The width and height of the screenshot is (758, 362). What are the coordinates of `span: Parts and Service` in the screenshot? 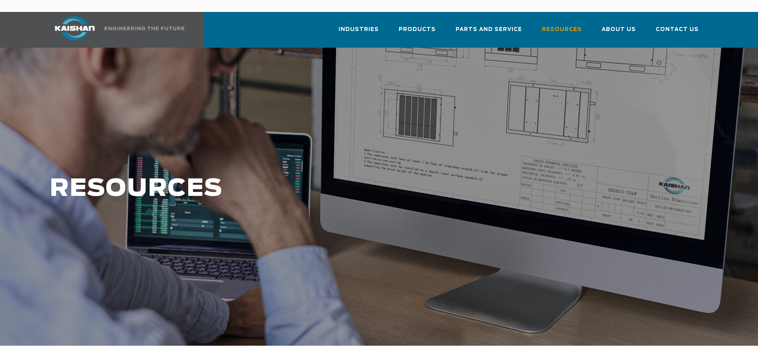 It's located at (488, 29).